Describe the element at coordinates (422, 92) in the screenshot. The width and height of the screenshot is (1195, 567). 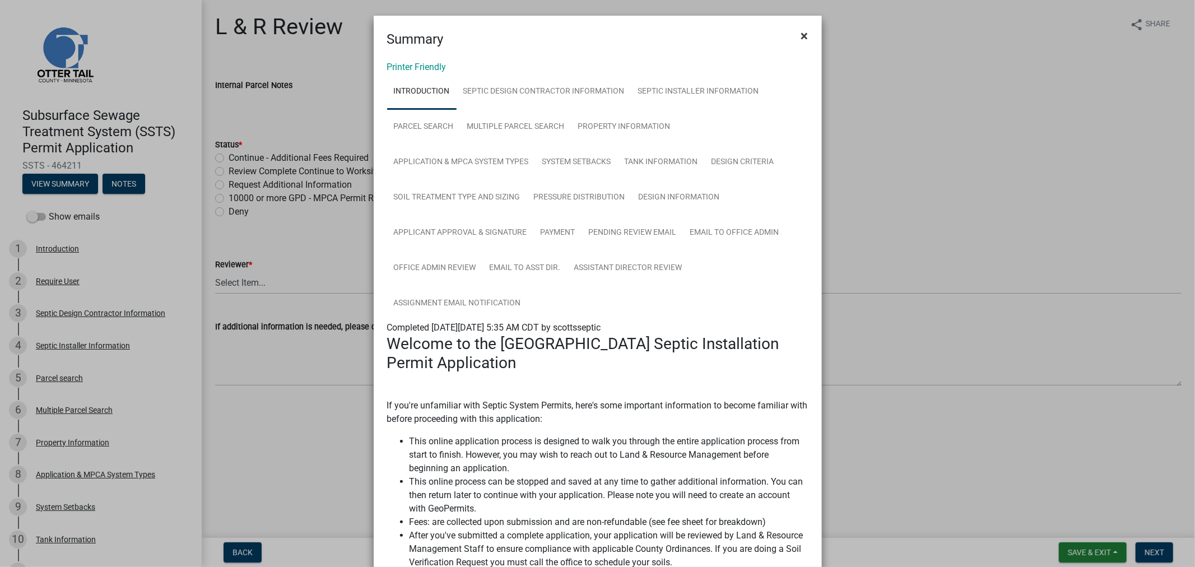
I see `a: Introduction` at that location.